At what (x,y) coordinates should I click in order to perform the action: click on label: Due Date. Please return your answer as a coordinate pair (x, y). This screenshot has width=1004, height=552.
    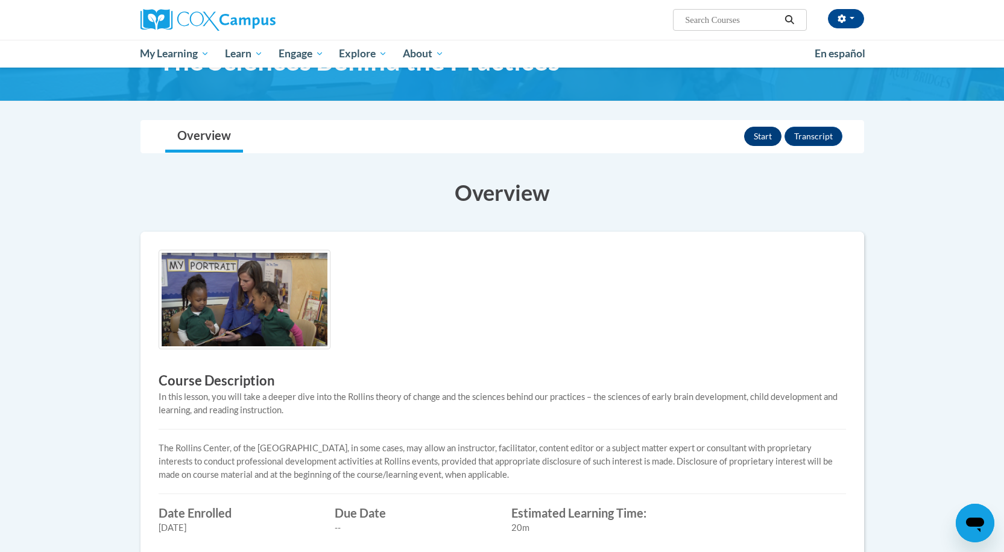
    Looking at the image, I should click on (414, 512).